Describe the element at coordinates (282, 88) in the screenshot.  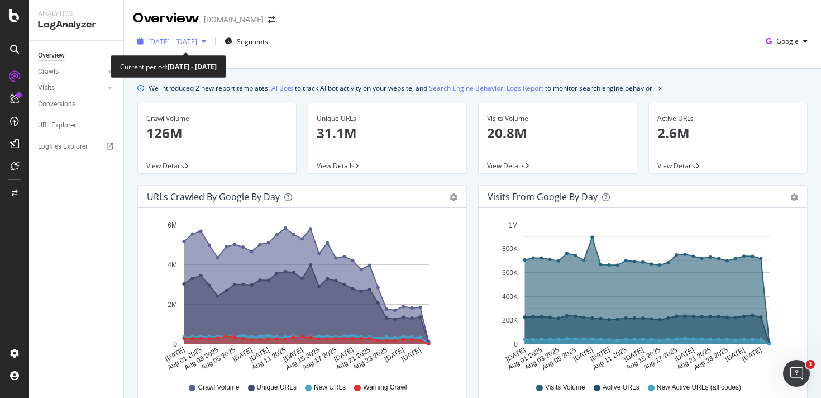
I see `a: AI Bots` at that location.